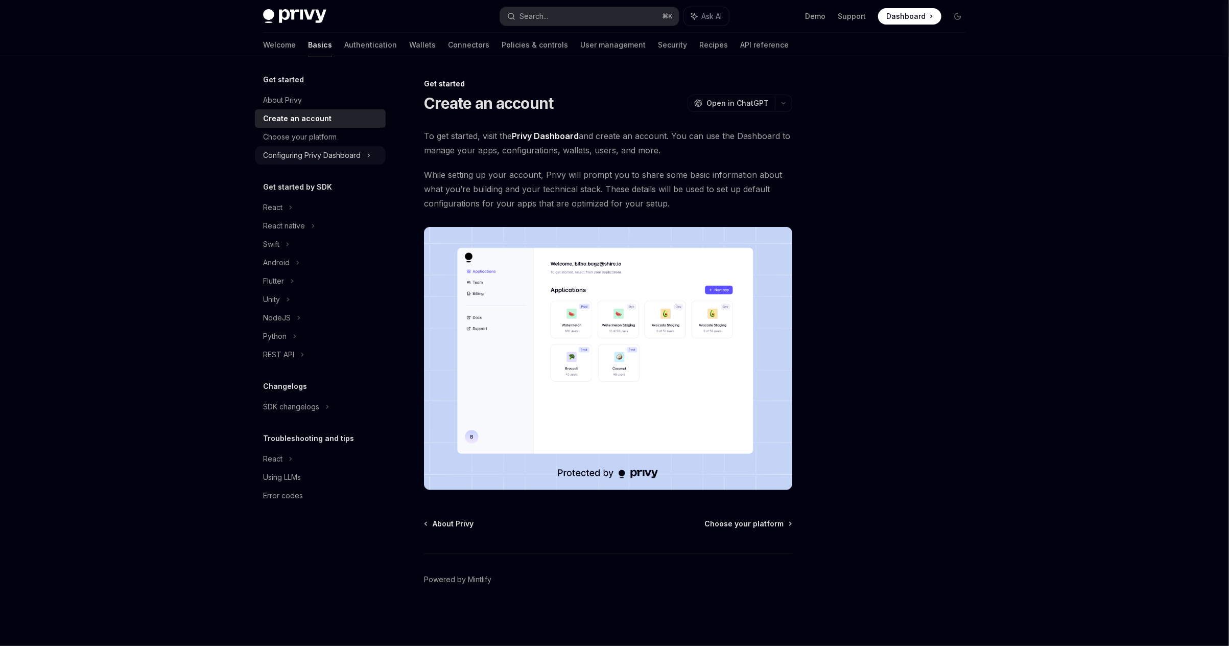 This screenshot has height=646, width=1229. I want to click on a: Recipes, so click(714, 45).